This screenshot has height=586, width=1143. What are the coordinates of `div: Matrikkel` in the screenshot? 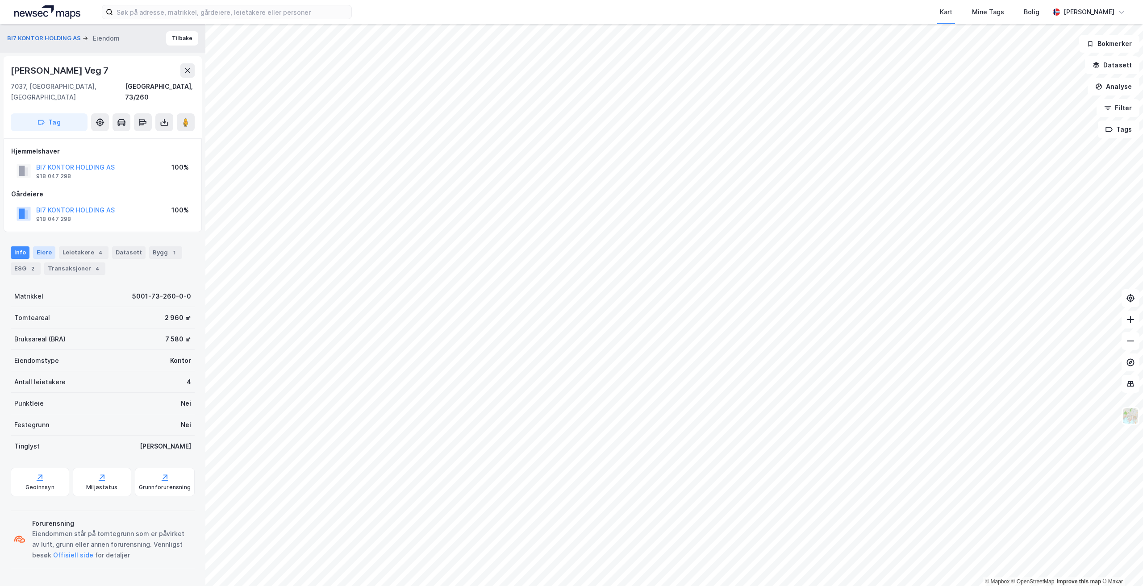 It's located at (29, 297).